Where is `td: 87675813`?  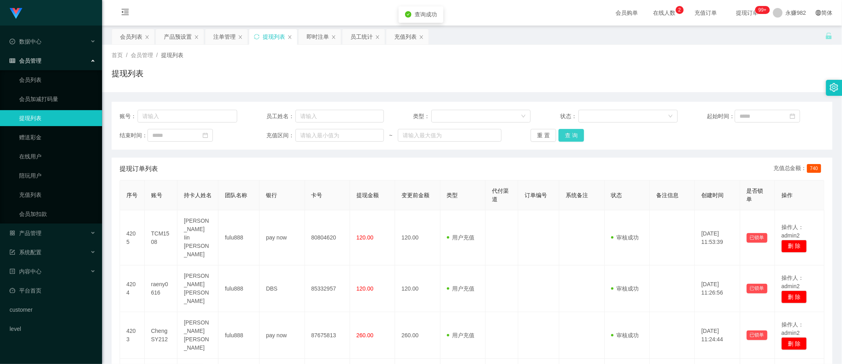 td: 87675813 is located at coordinates (327, 335).